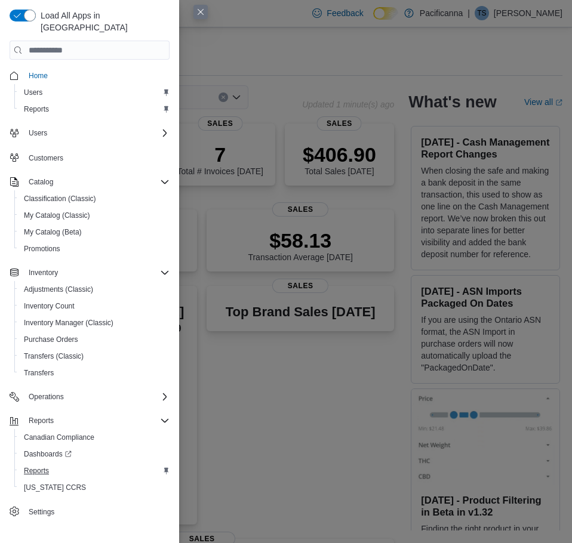 This screenshot has width=572, height=543. I want to click on button: Canadian Compliance, so click(94, 437).